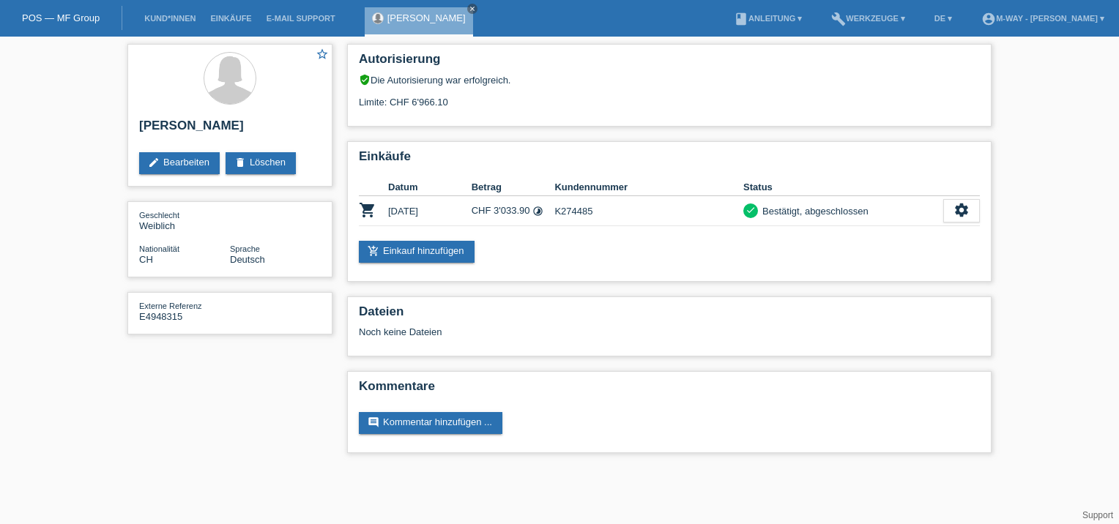 The width and height of the screenshot is (1119, 524). I want to click on span: Externe Referenz, so click(171, 306).